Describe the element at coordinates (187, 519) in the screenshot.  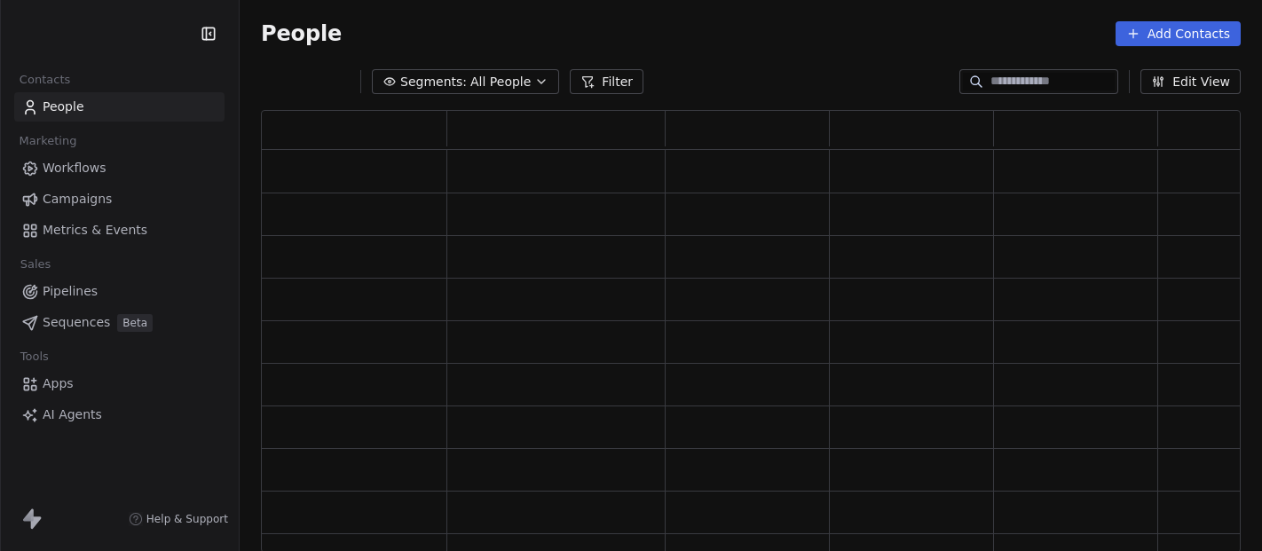
I see `span: Help & Support` at that location.